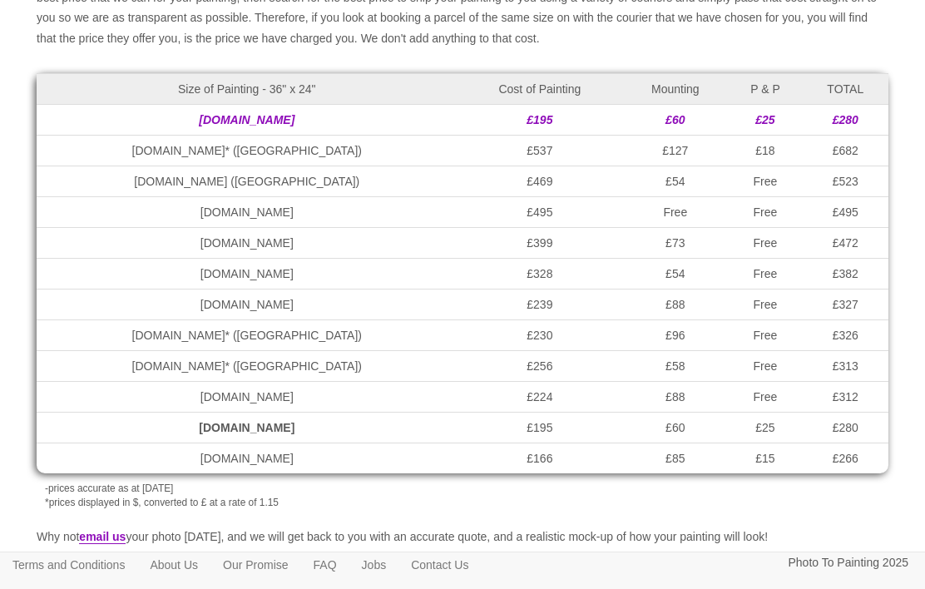 The height and width of the screenshot is (589, 925). What do you see at coordinates (540, 428) in the screenshot?
I see `td: £195` at bounding box center [540, 428].